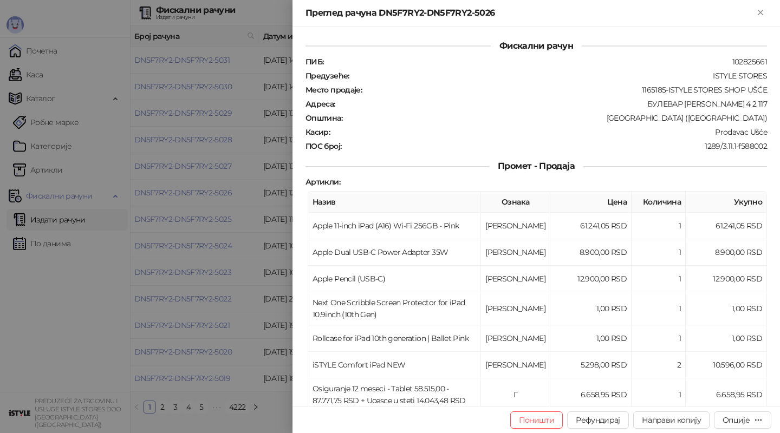  Describe the element at coordinates (736, 420) in the screenshot. I see `div: Опције` at that location.